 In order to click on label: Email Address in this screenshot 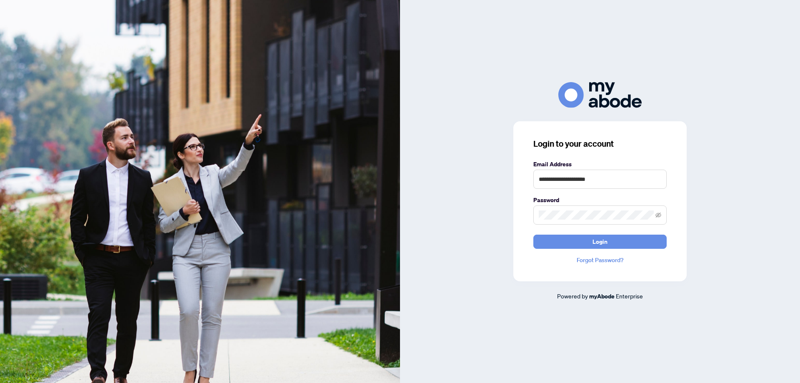, I will do `click(600, 164)`.